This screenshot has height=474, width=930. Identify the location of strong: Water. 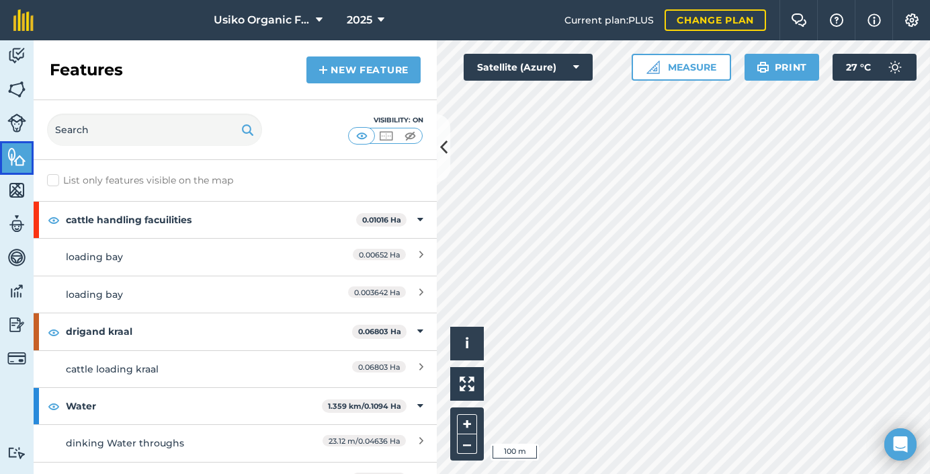
(193, 406).